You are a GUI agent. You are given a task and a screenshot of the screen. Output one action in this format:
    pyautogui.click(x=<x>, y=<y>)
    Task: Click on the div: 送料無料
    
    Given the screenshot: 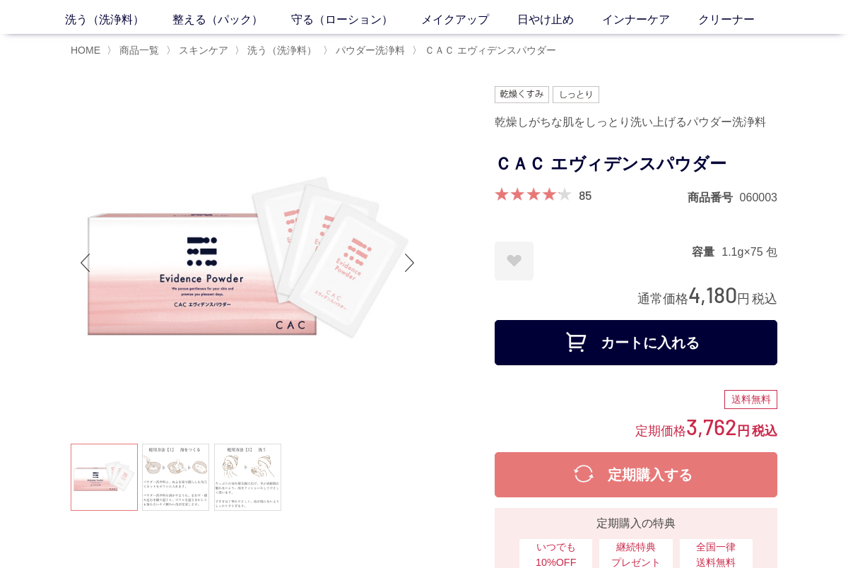 What is the action you would take?
    pyautogui.click(x=751, y=400)
    